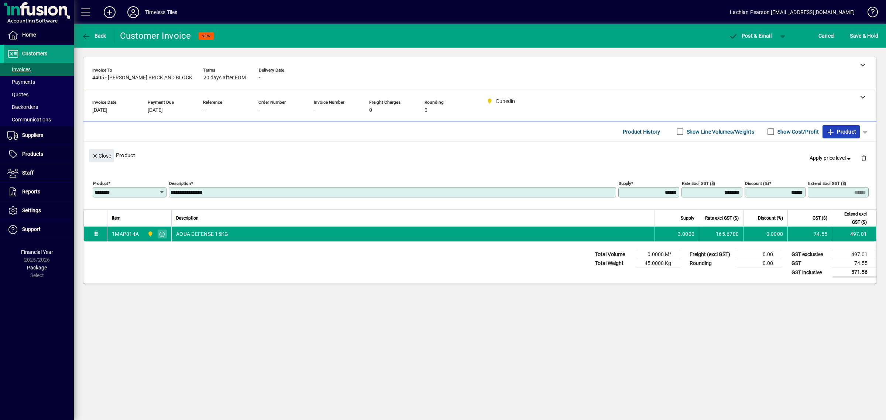  Describe the element at coordinates (94, 36) in the screenshot. I see `button: Back` at that location.